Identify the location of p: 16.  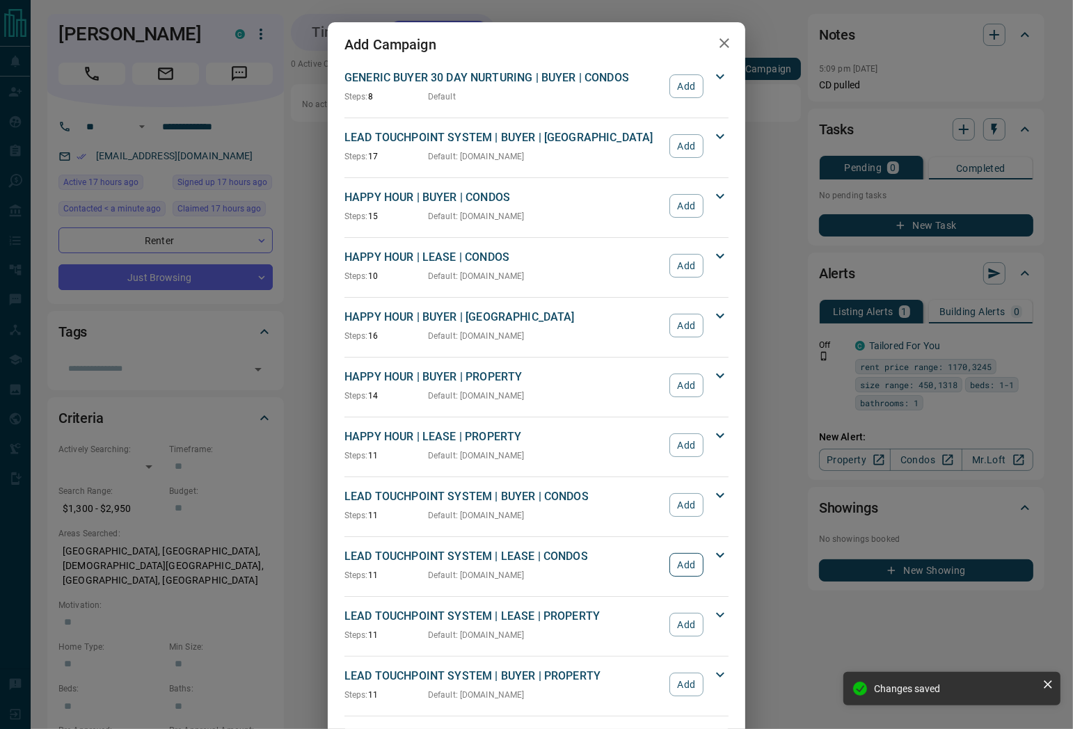
(386, 336).